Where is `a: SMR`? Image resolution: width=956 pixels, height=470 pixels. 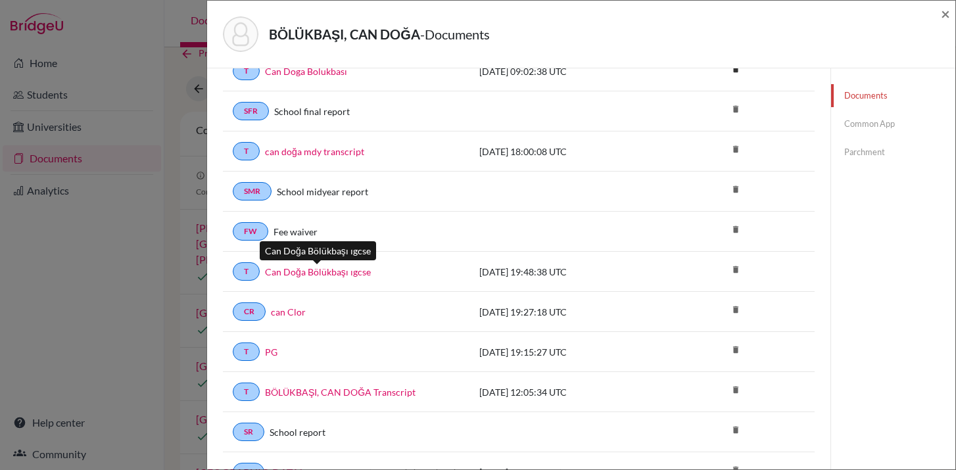
a: SMR is located at coordinates (252, 191).